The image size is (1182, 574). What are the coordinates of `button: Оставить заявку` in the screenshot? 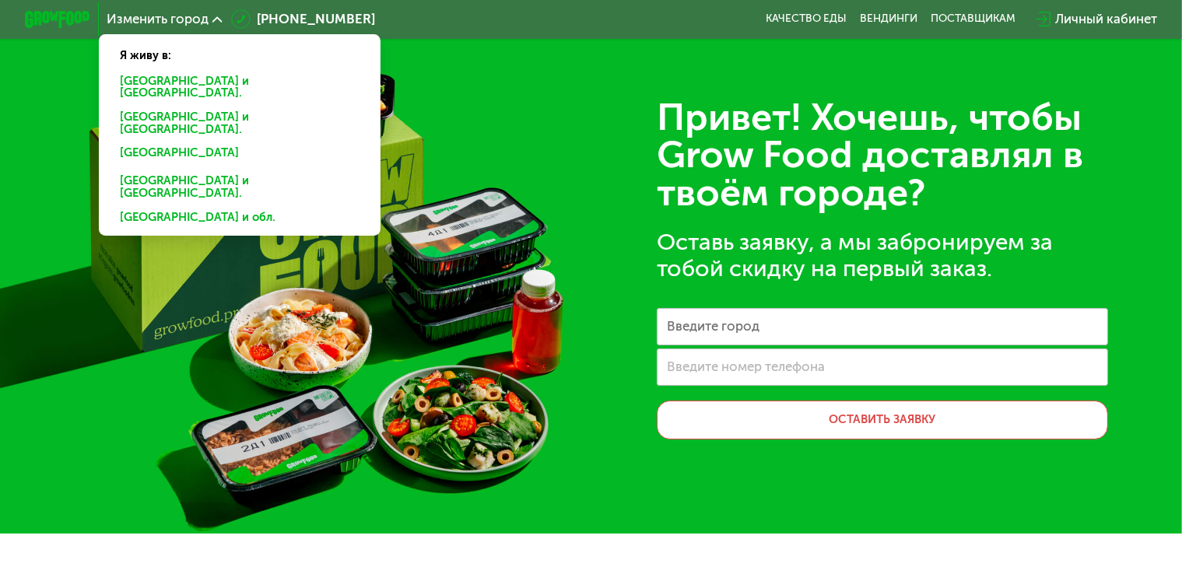 It's located at (882, 420).